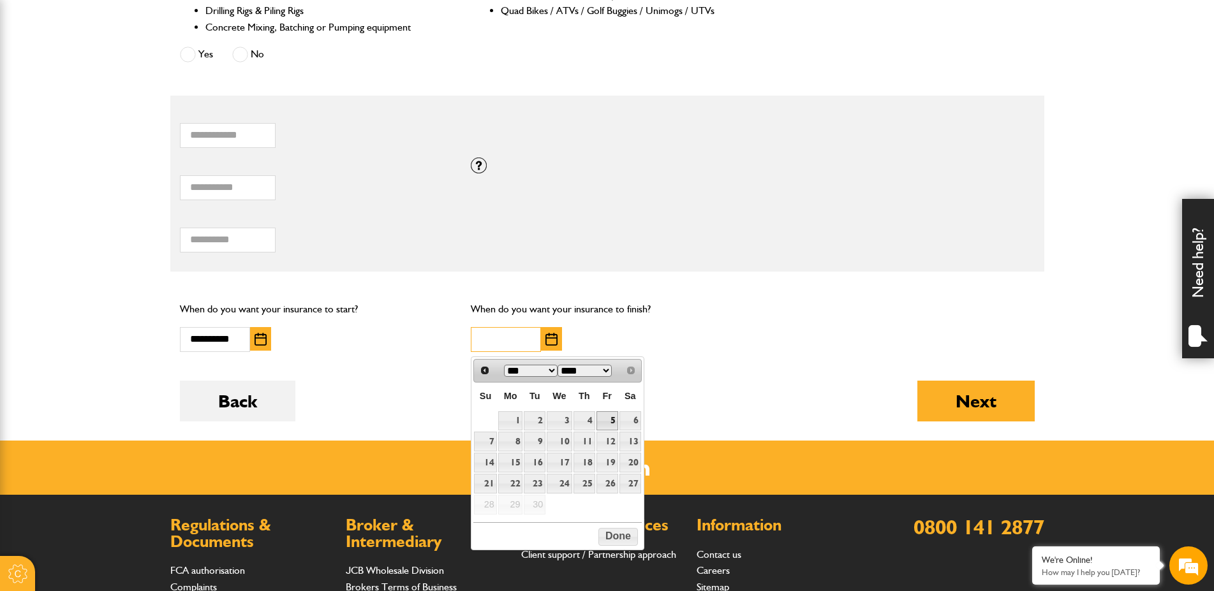 This screenshot has height=591, width=1214. I want to click on h2: Broker & Intermediary, so click(427, 533).